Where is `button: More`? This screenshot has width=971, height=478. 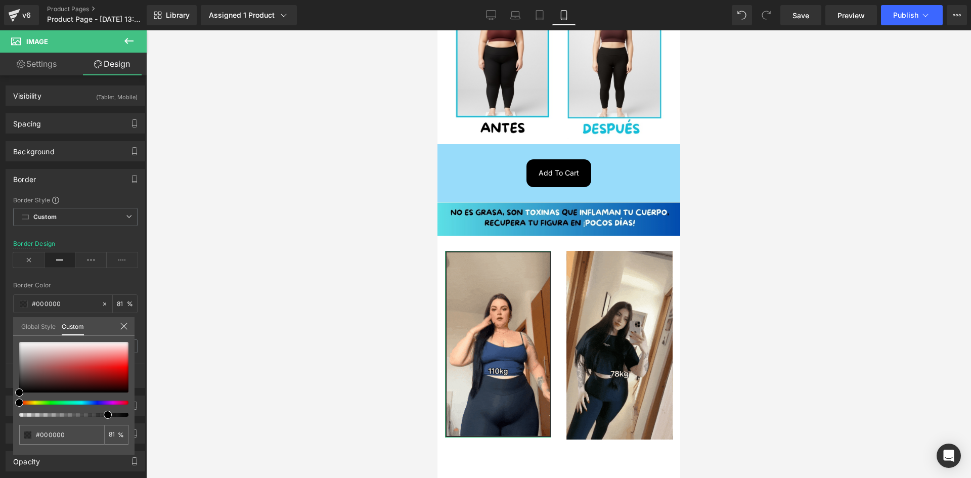 button: More is located at coordinates (956, 15).